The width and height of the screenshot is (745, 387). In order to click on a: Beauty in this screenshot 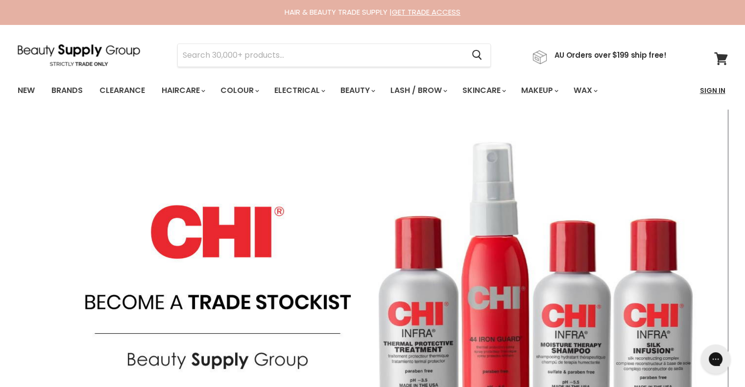, I will do `click(357, 91)`.